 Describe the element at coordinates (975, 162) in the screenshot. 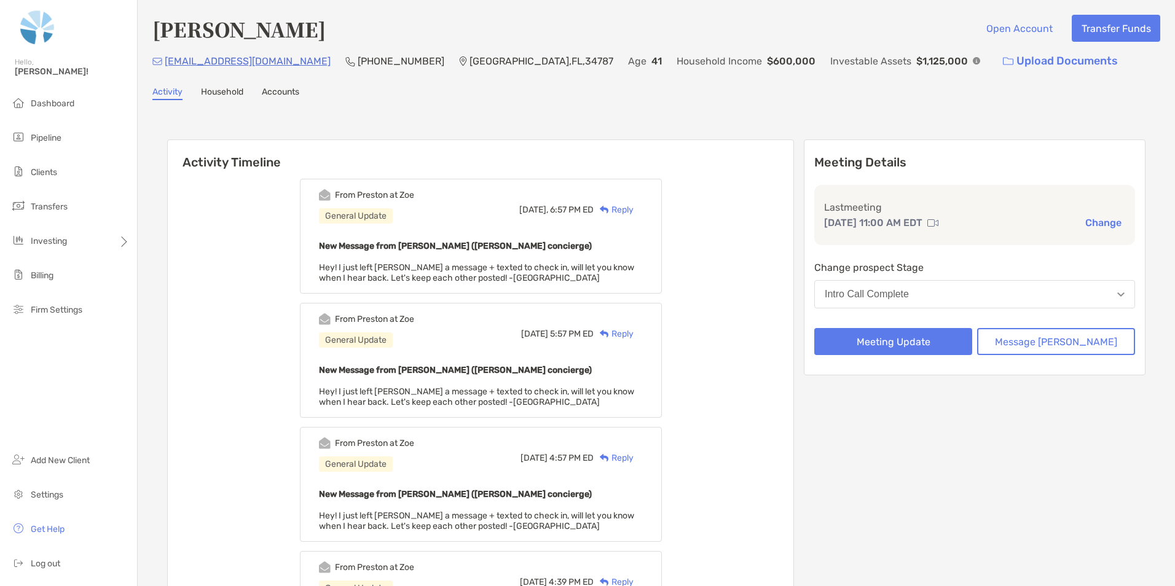

I see `p: Meeting Details` at that location.